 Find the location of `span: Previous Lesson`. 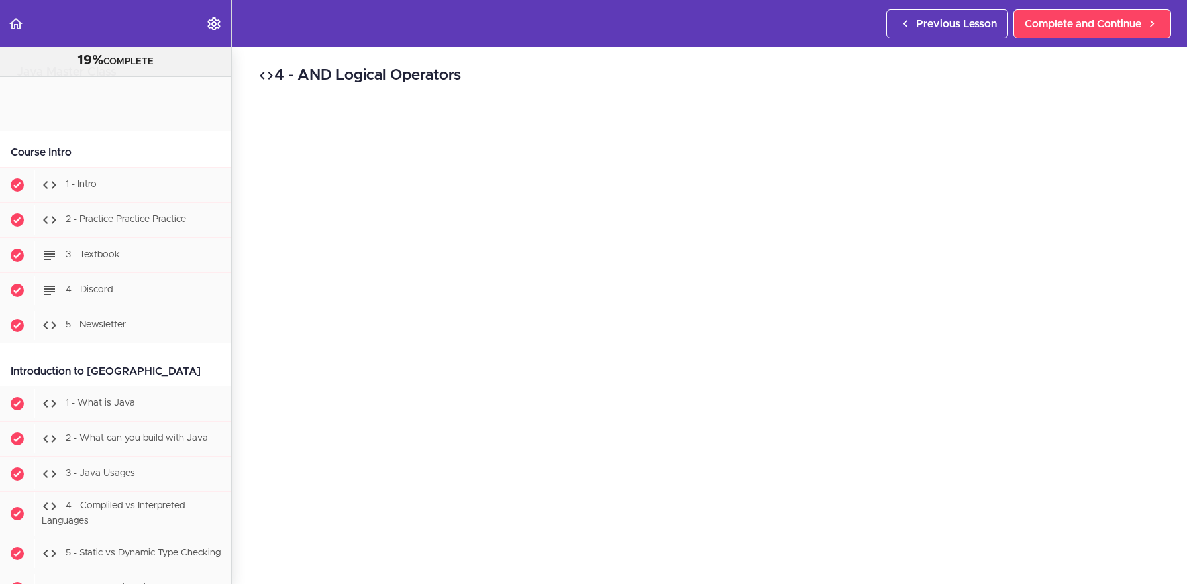

span: Previous Lesson is located at coordinates (957, 24).